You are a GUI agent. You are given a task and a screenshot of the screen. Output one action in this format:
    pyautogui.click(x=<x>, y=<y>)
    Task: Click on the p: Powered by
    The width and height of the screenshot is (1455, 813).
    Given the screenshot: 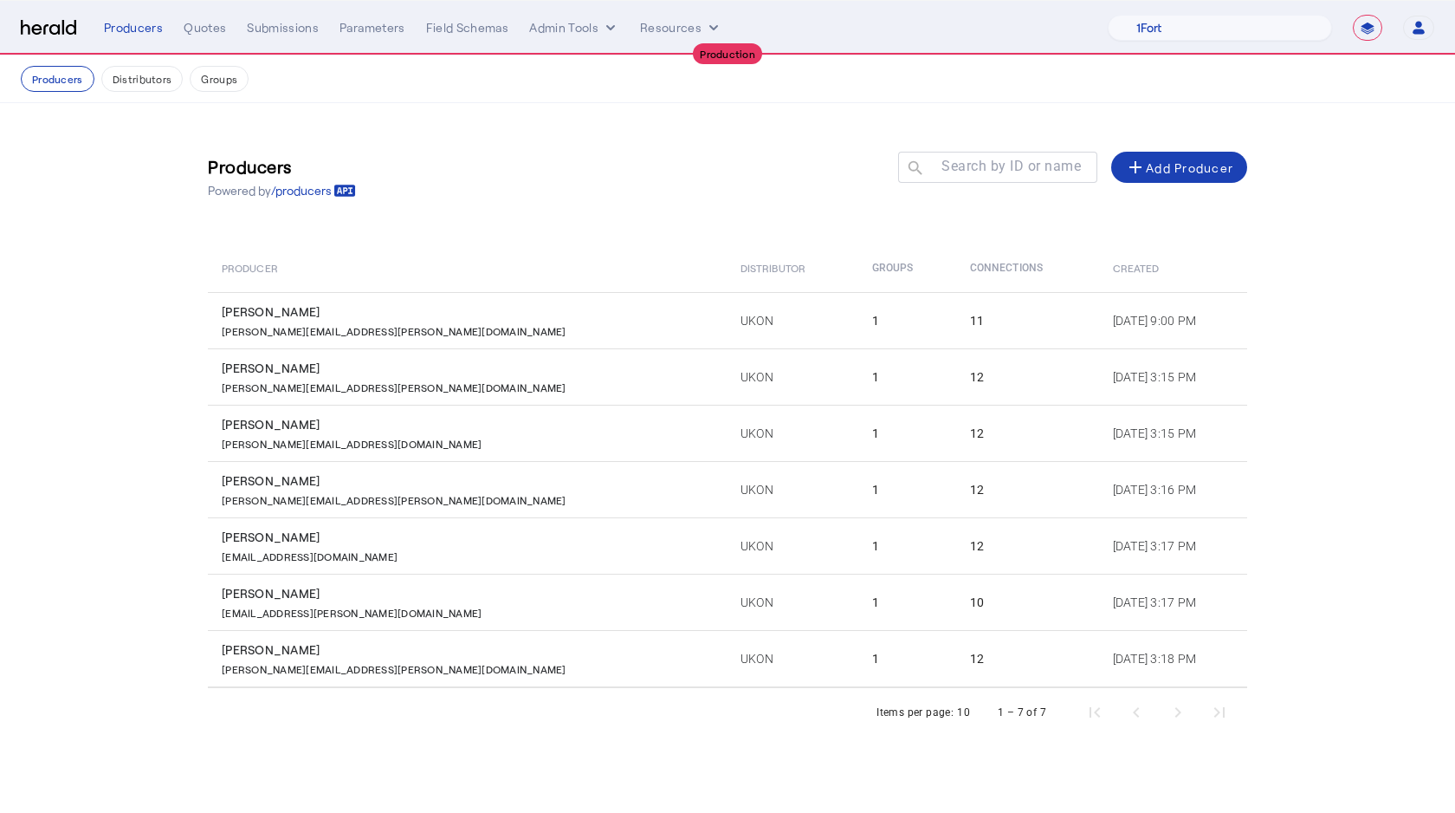 What is the action you would take?
    pyautogui.click(x=282, y=191)
    